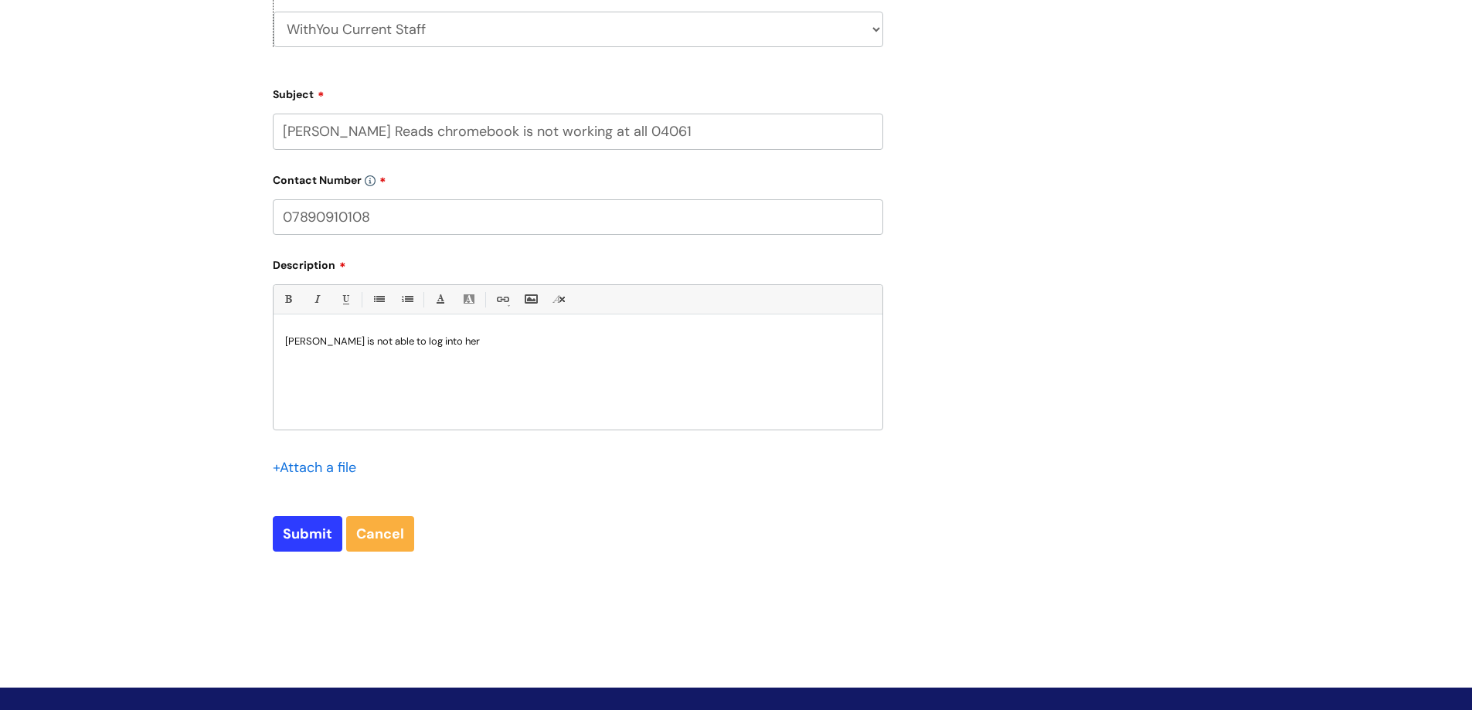  Describe the element at coordinates (578, 92) in the screenshot. I see `label: Subject` at that location.